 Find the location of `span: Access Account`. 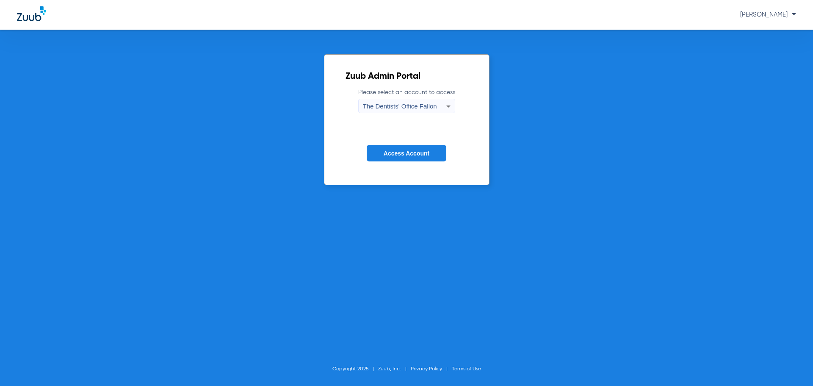

span: Access Account is located at coordinates (407, 153).